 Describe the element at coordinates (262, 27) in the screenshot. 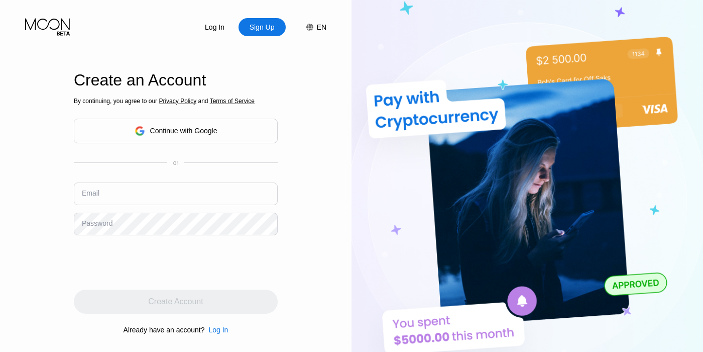

I see `div: Sign Up` at that location.